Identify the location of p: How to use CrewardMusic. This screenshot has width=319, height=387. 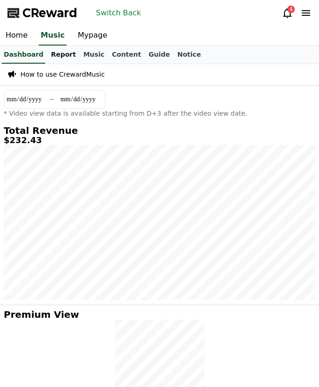
(62, 74).